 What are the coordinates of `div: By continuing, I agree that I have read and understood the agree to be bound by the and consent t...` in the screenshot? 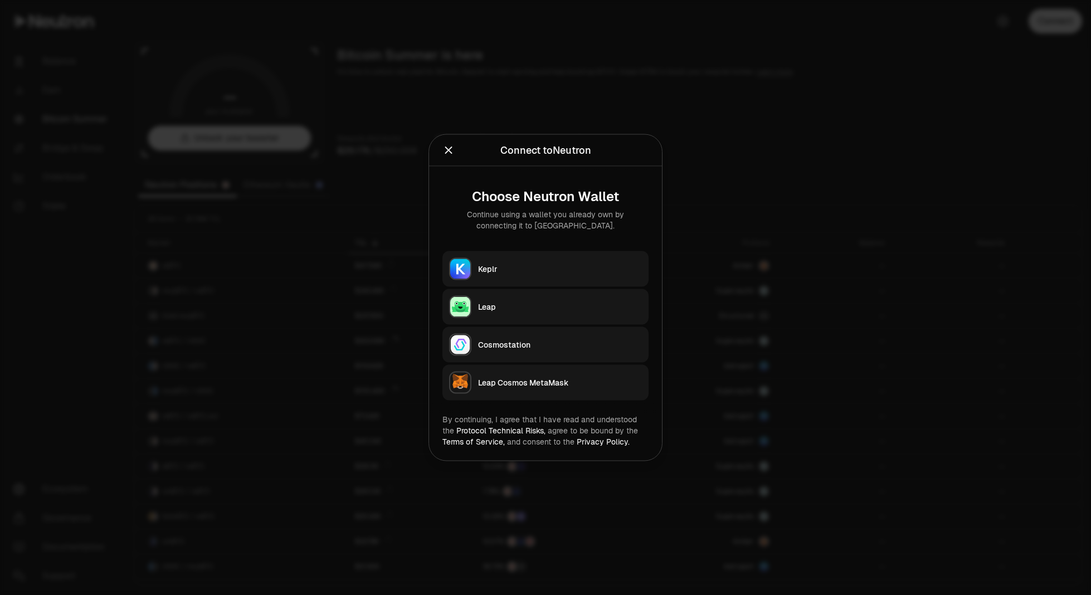 It's located at (546, 431).